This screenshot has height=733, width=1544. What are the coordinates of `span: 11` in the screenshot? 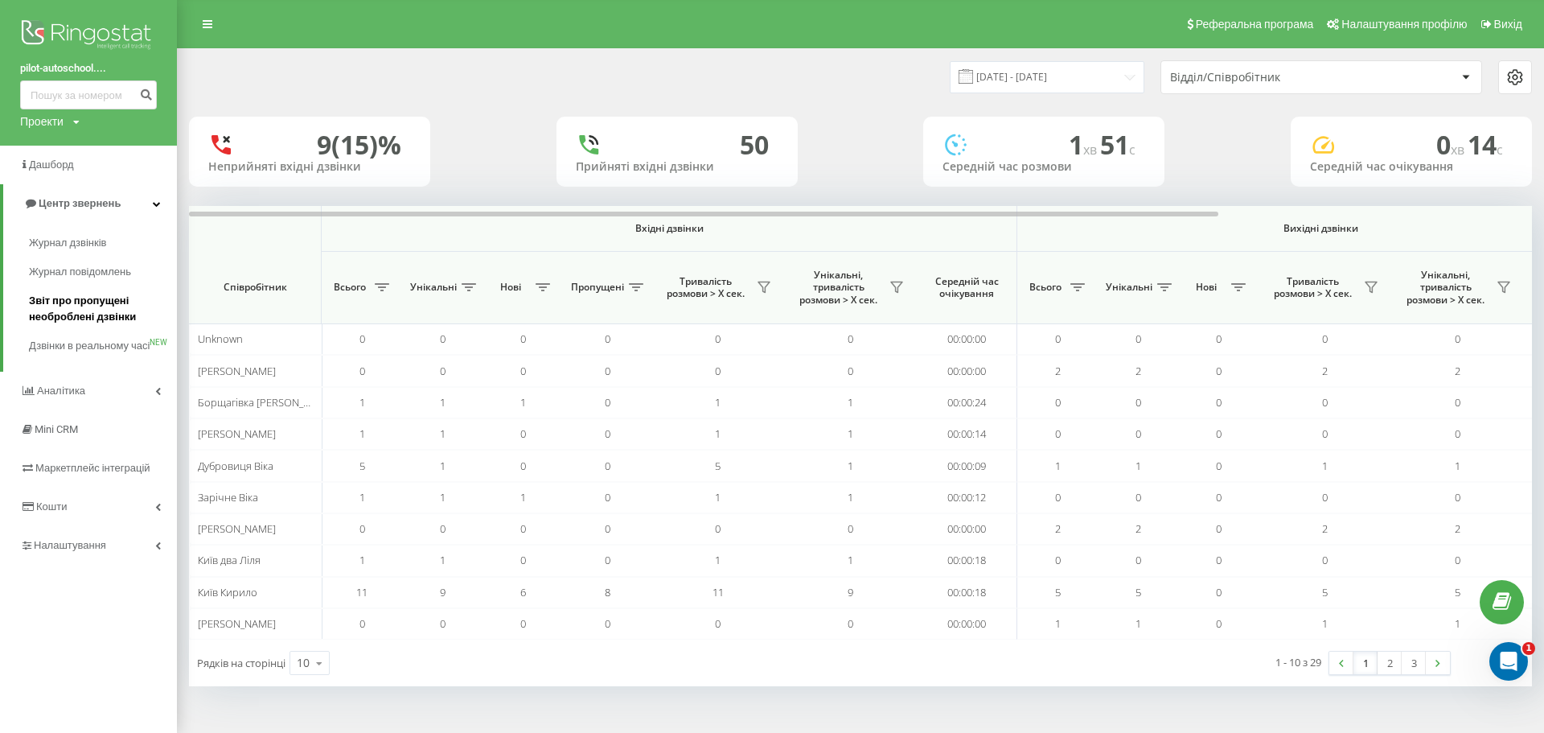 It's located at (362, 592).